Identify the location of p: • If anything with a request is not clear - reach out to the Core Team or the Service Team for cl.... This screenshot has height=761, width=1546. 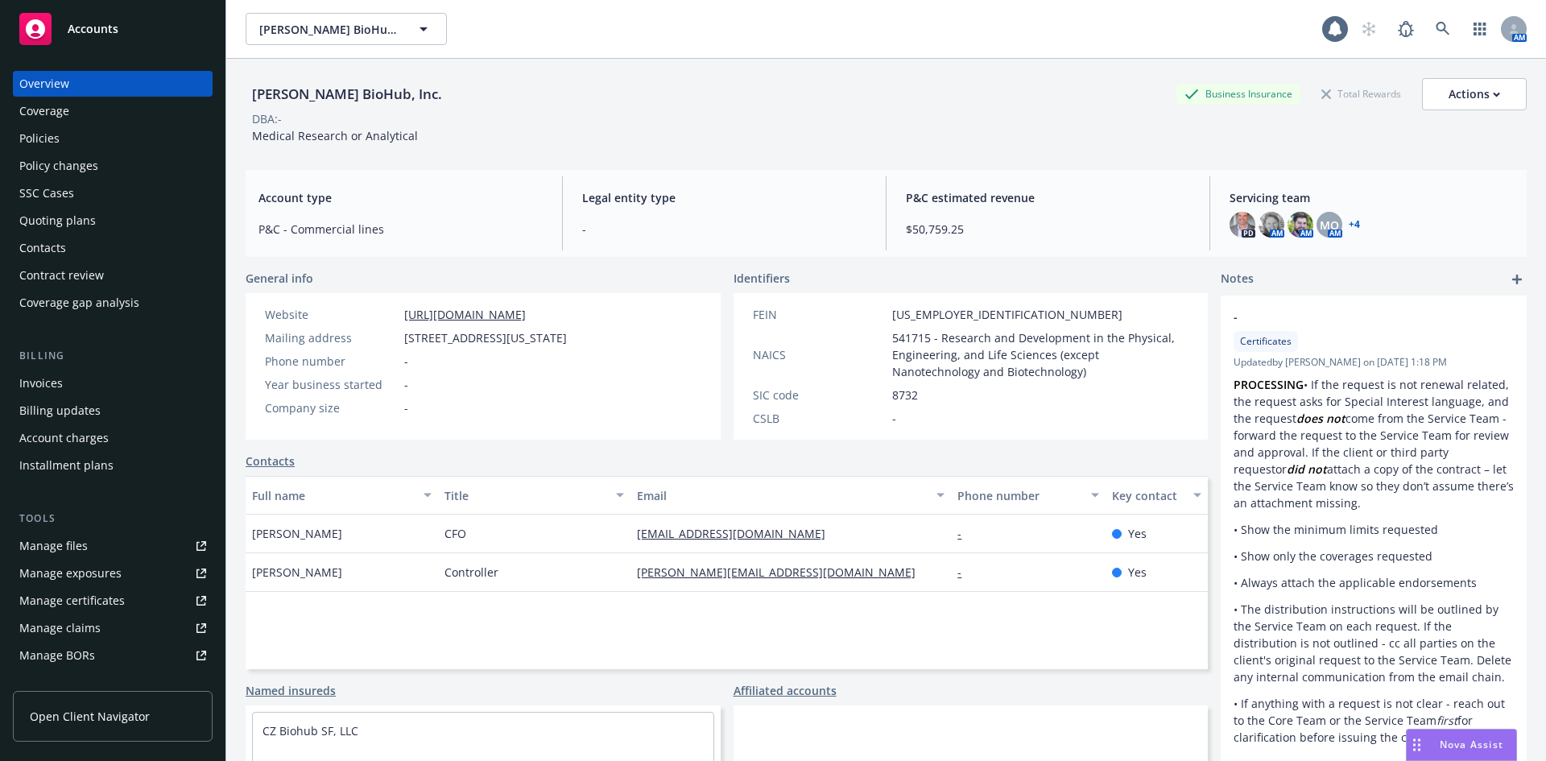
(1374, 720).